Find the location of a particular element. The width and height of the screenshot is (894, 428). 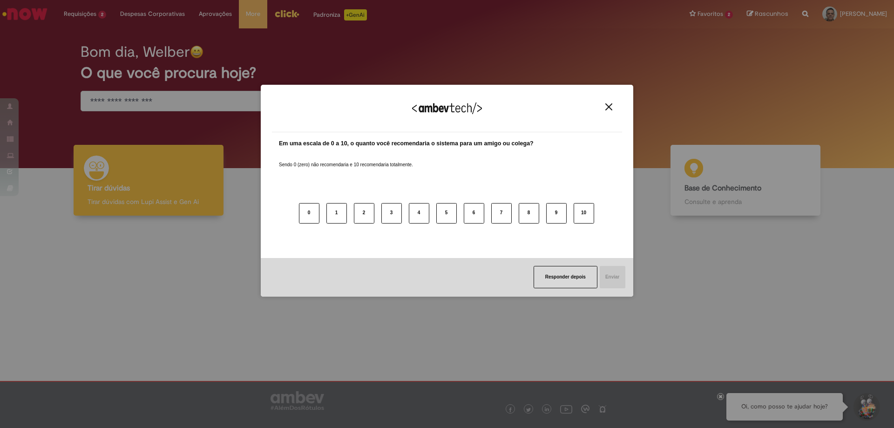

label: Sendo 0 (zero) não recomendaria e 10 recomendaria totalmente. is located at coordinates (346, 159).